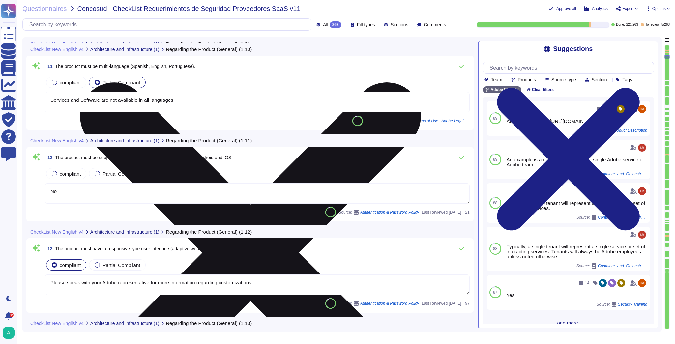 Image resolution: width=675 pixels, height=344 pixels. What do you see at coordinates (209, 232) in the screenshot?
I see `span: Regarding the Product (General) (1.12)` at bounding box center [209, 232].